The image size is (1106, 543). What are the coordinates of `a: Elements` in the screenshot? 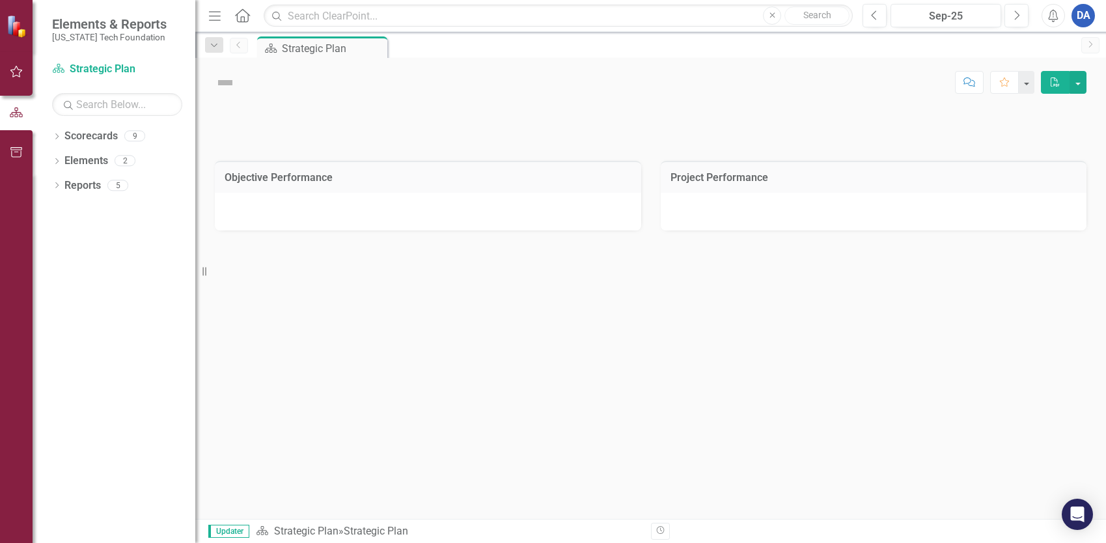 It's located at (86, 161).